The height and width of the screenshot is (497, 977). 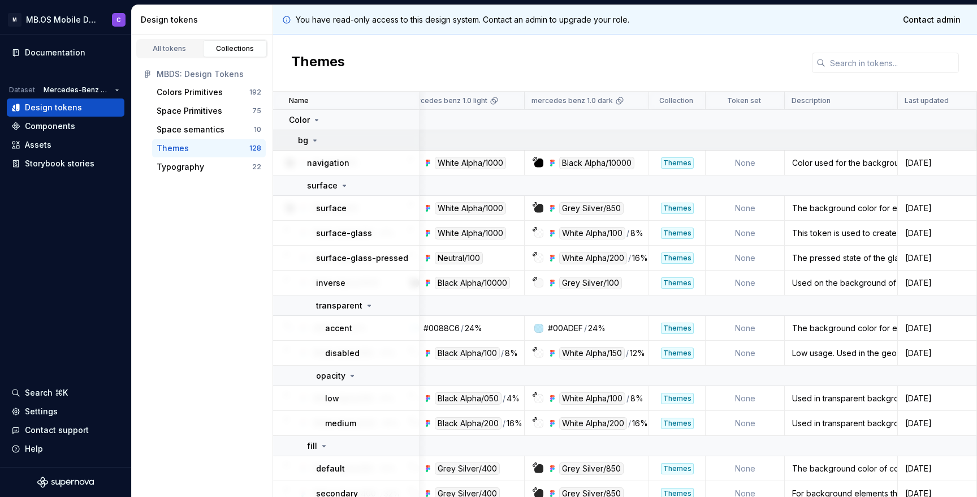 What do you see at coordinates (299, 120) in the screenshot?
I see `p: Color` at bounding box center [299, 120].